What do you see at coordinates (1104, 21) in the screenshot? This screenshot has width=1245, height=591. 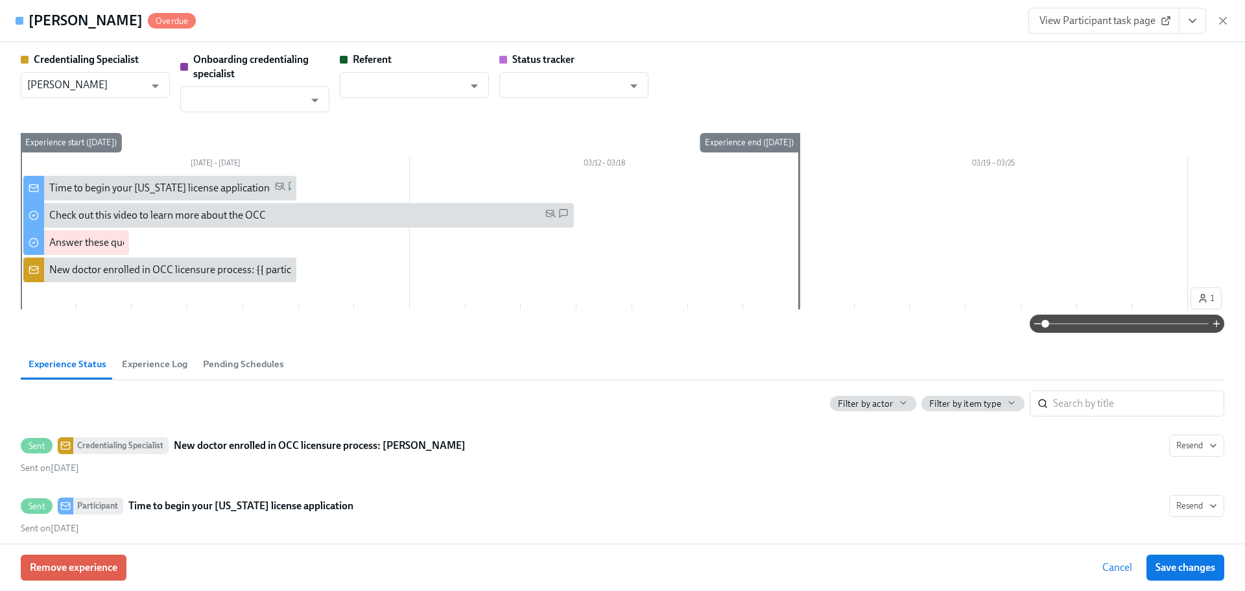 I see `a: View Participant task page` at bounding box center [1104, 21].